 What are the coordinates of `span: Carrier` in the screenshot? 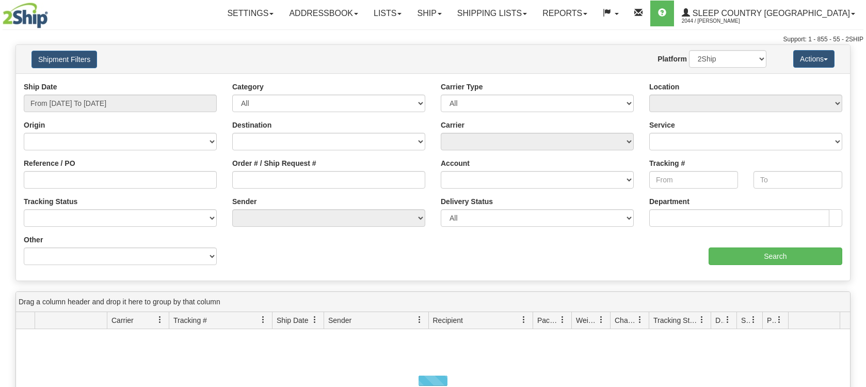 It's located at (122, 320).